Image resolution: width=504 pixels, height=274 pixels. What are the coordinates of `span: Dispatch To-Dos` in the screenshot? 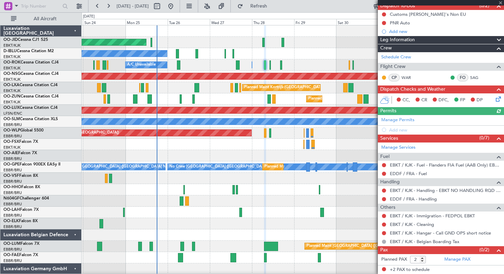 It's located at (397, 6).